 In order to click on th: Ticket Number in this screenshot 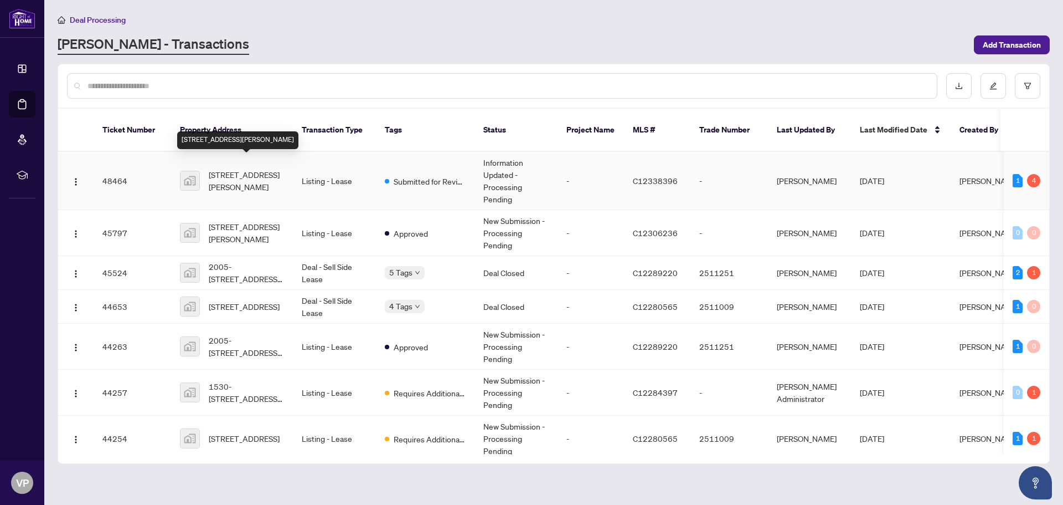, I will do `click(132, 130)`.